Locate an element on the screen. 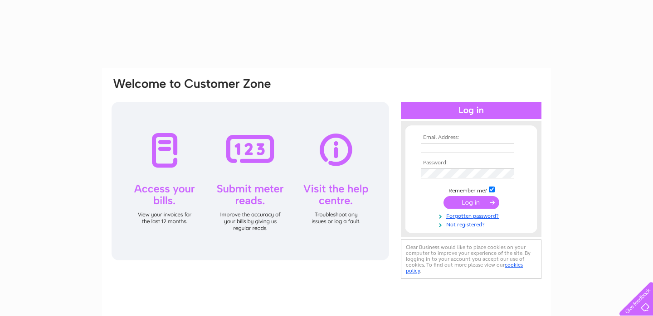 This screenshot has height=316, width=653. th: Email Address: is located at coordinates (471, 138).